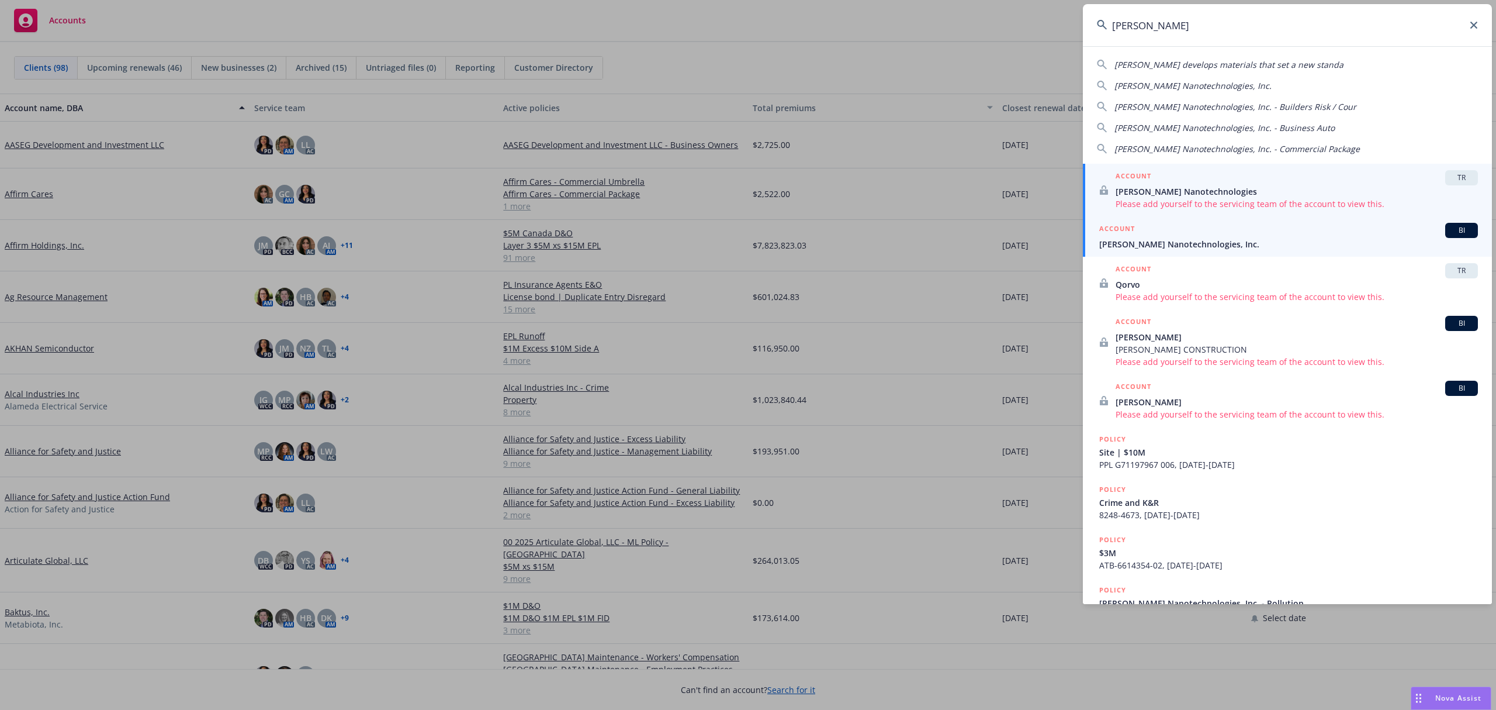 The image size is (1496, 710). I want to click on span: Nova Assist, so click(1458, 697).